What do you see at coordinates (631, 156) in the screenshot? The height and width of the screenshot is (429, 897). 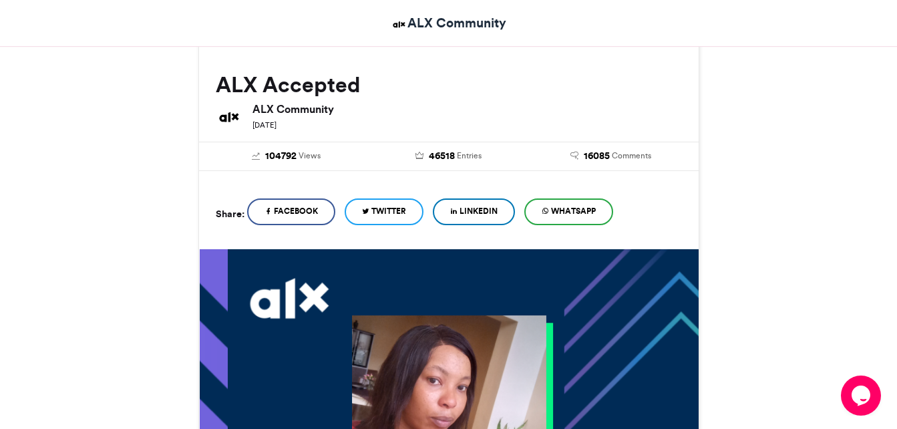 I see `span: Comments` at bounding box center [631, 156].